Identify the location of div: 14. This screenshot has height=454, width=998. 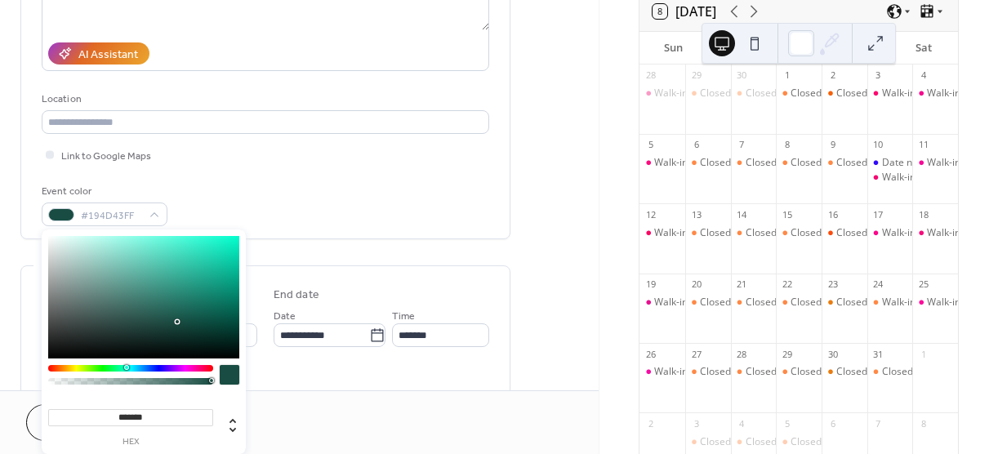
(742, 214).